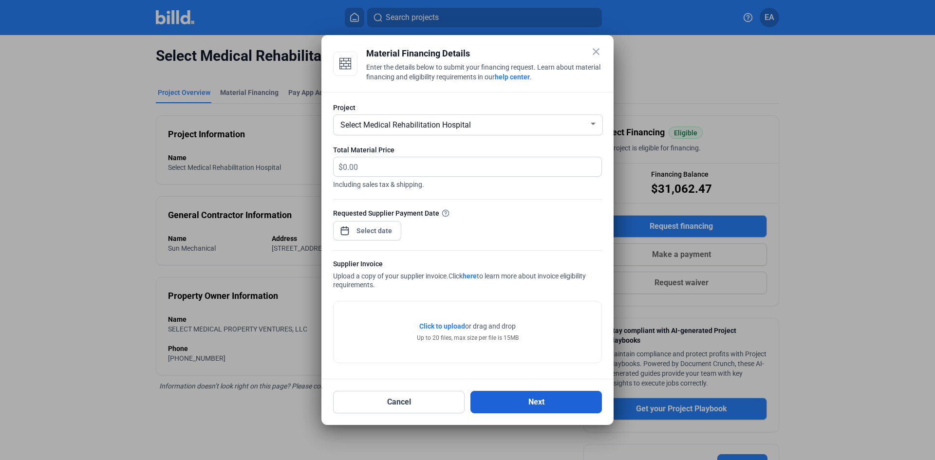 This screenshot has height=460, width=935. I want to click on span: Click to upload, so click(442, 326).